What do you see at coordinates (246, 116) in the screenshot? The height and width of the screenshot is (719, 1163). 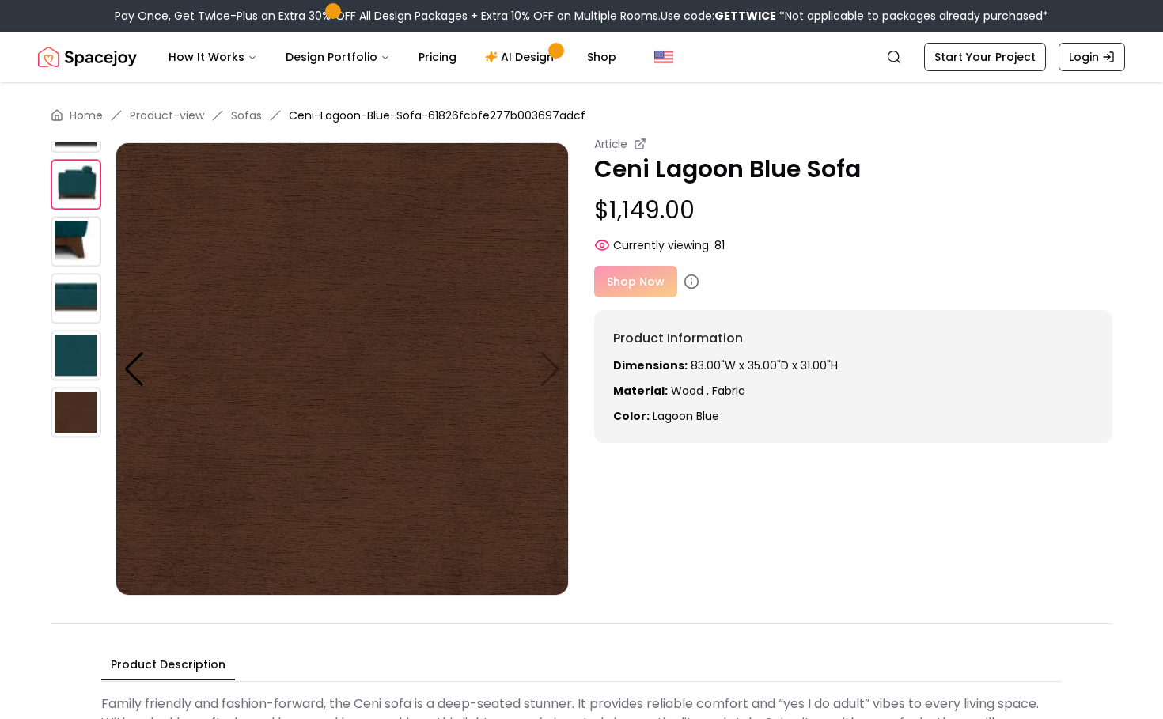 I see `a: Sofas` at bounding box center [246, 116].